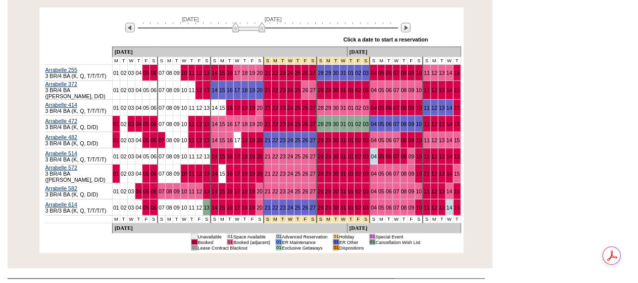 The width and height of the screenshot is (638, 283). Describe the element at coordinates (291, 73) in the screenshot. I see `a: 24` at that location.